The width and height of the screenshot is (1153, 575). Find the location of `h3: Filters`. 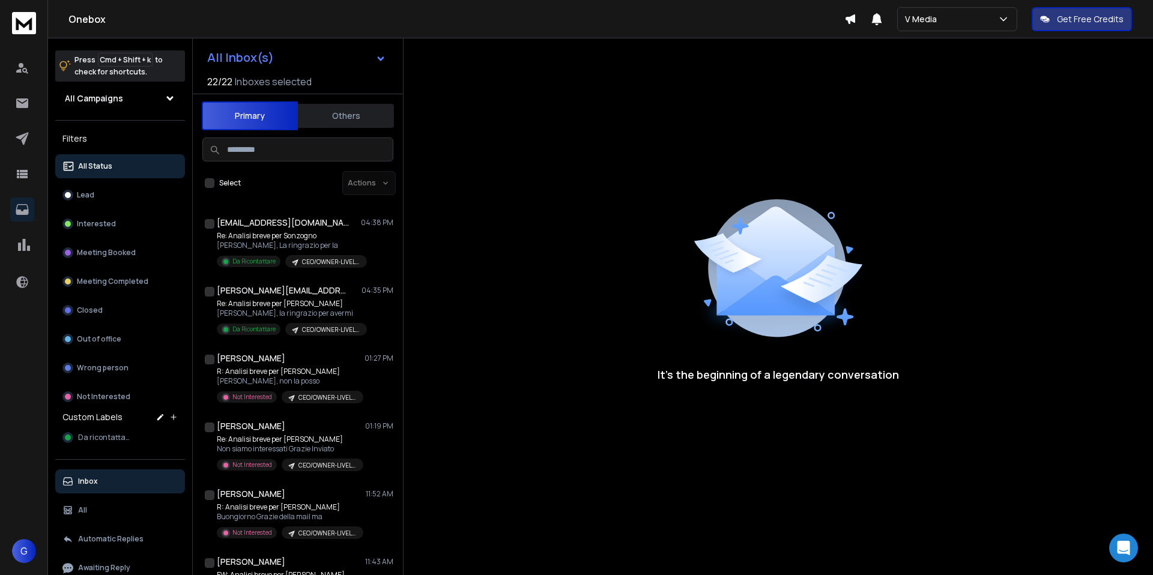

h3: Filters is located at coordinates (120, 139).